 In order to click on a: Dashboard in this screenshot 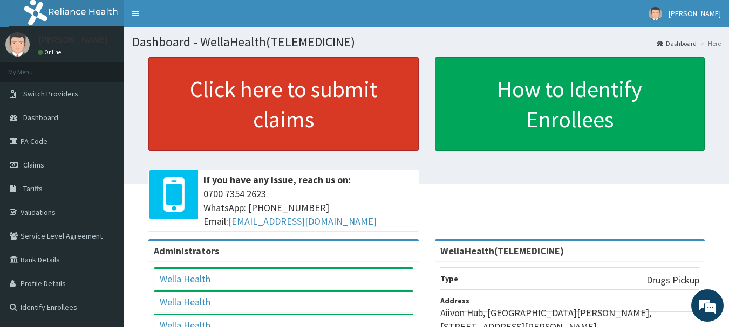, I will do `click(677, 43)`.